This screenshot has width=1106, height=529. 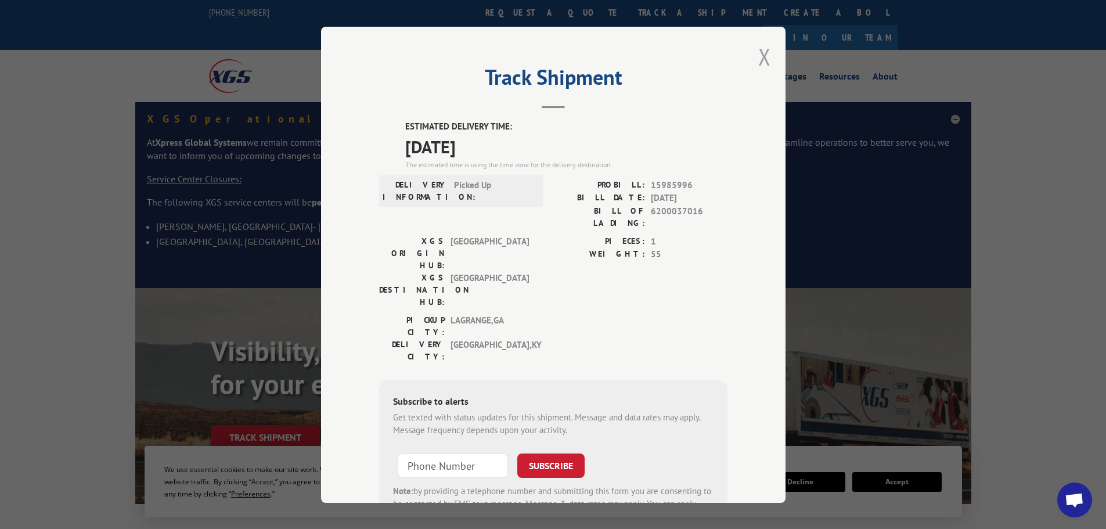 I want to click on span: 1, so click(x=689, y=241).